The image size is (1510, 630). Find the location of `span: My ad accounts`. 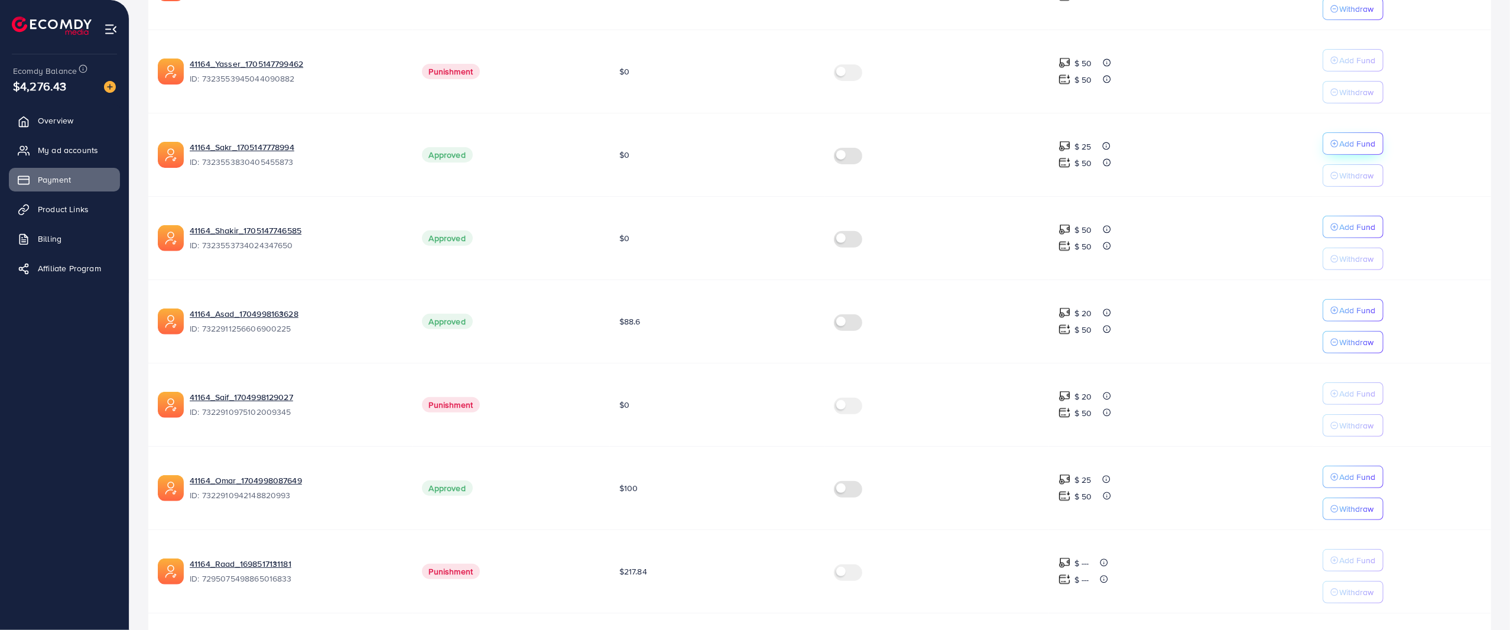

span: My ad accounts is located at coordinates (68, 150).